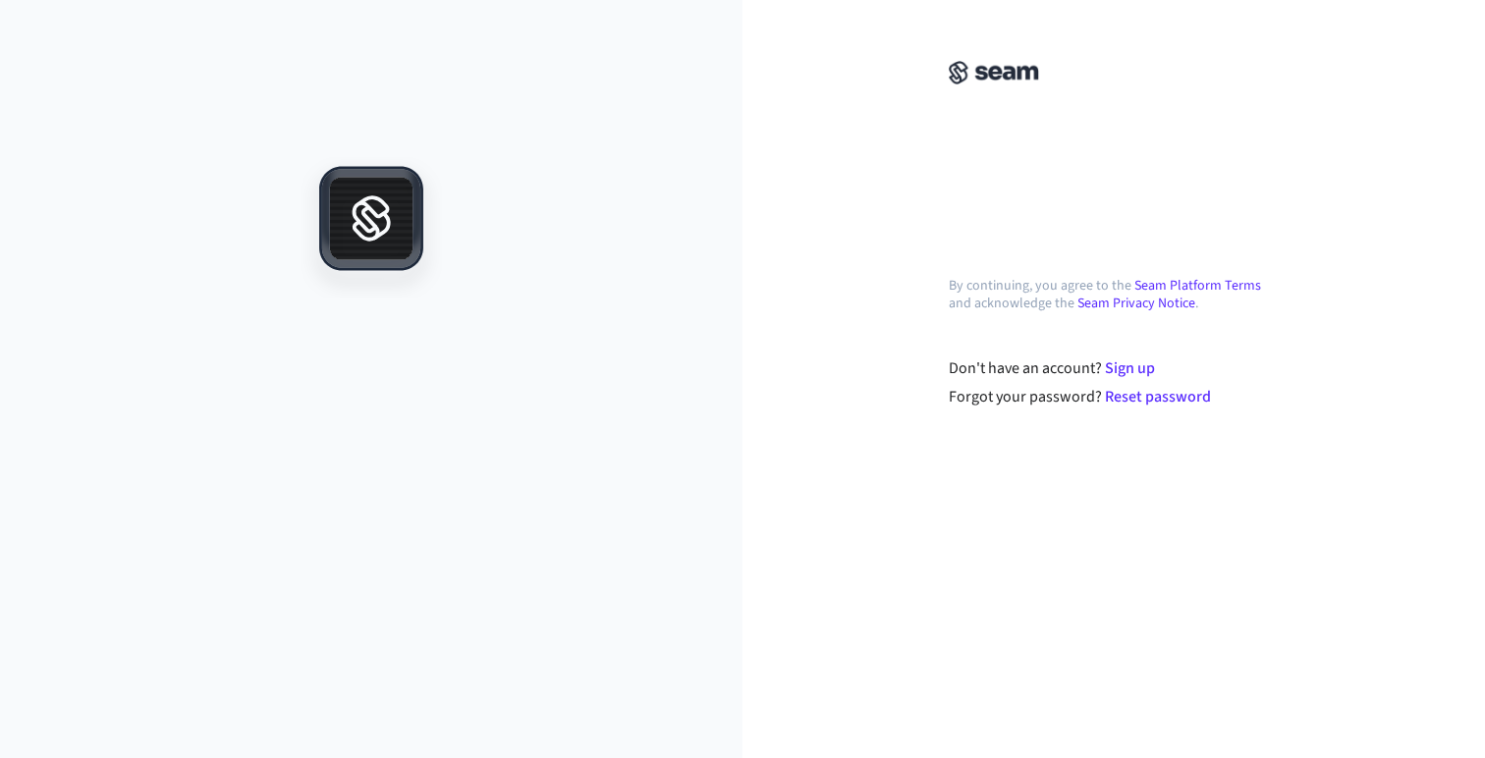 Image resolution: width=1485 pixels, height=758 pixels. What do you see at coordinates (1197, 286) in the screenshot?
I see `a: Seam Platform Terms` at bounding box center [1197, 286].